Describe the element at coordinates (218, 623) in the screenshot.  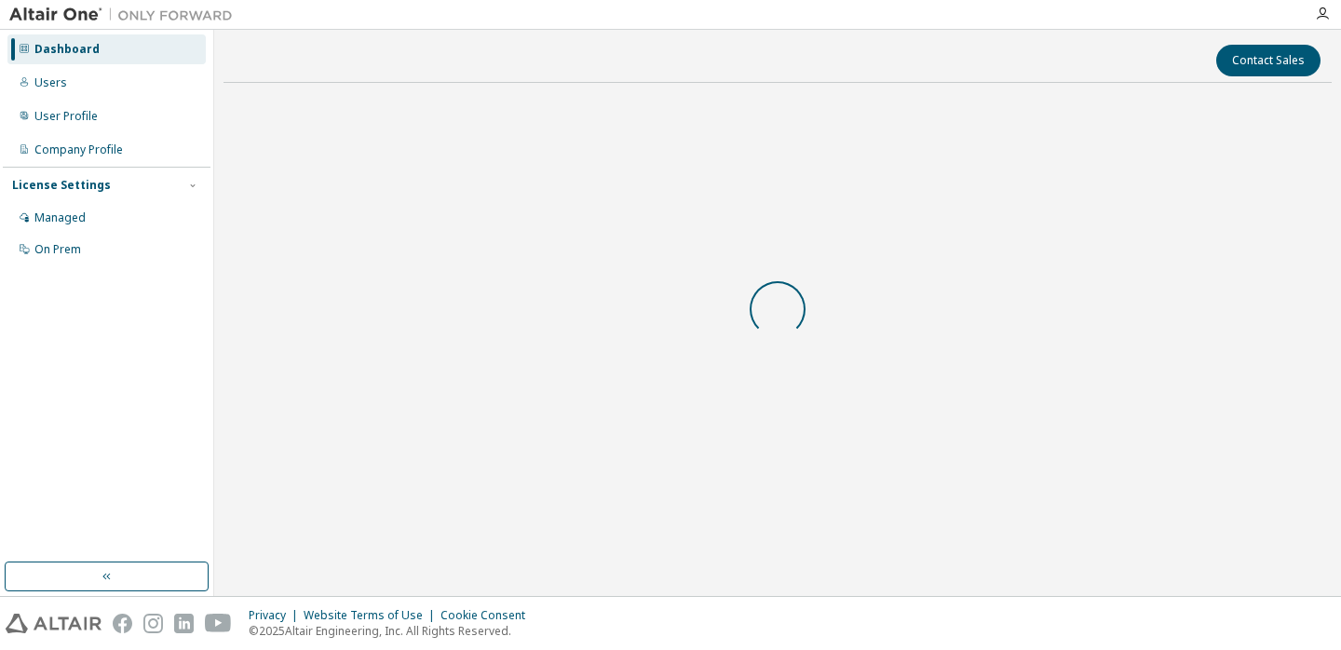
I see `img: youtube.svg` at that location.